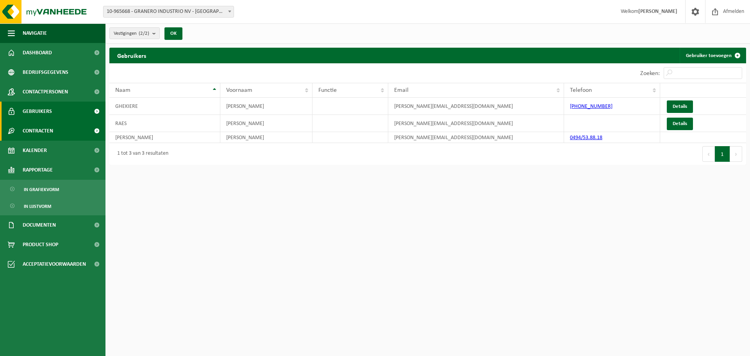 Image resolution: width=750 pixels, height=356 pixels. I want to click on span: In grafiekvorm, so click(41, 190).